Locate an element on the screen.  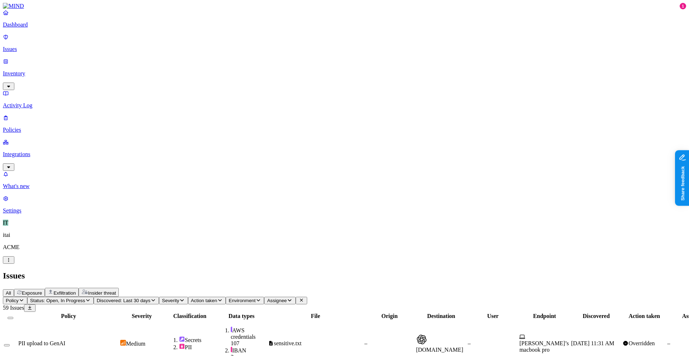
div: Endpoint is located at coordinates (544, 316).